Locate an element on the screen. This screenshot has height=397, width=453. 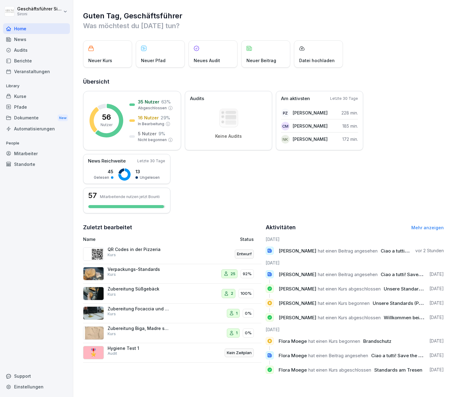
p: News Reichweite is located at coordinates (107, 161).